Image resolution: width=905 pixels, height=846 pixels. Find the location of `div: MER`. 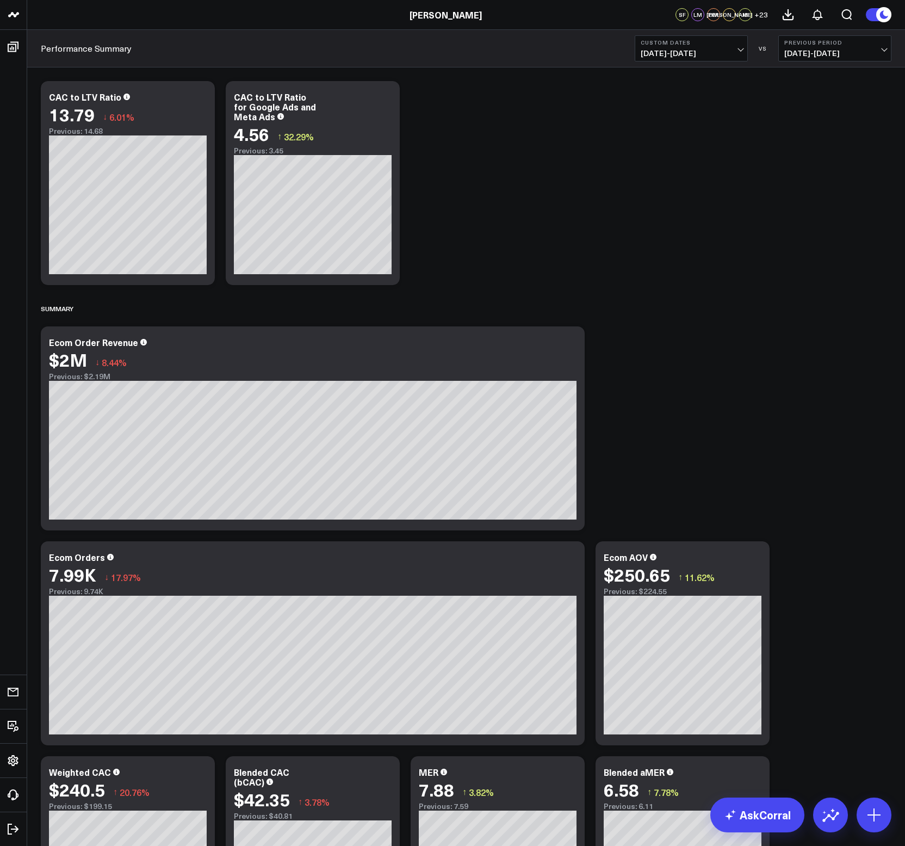

div: MER is located at coordinates (429, 772).